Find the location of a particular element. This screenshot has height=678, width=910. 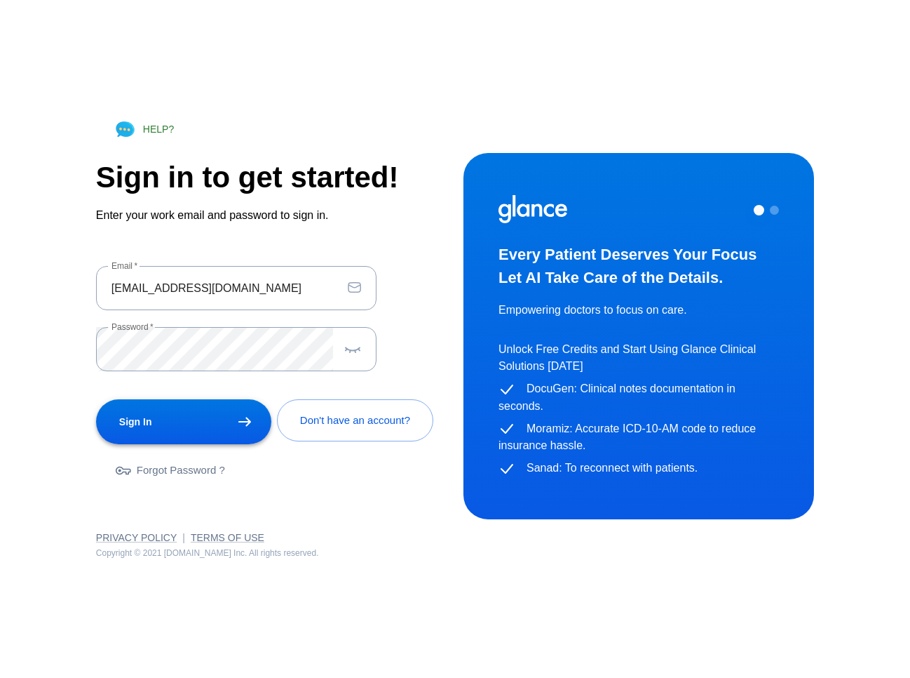

h1: Sign in to get started! is located at coordinates (271, 177).